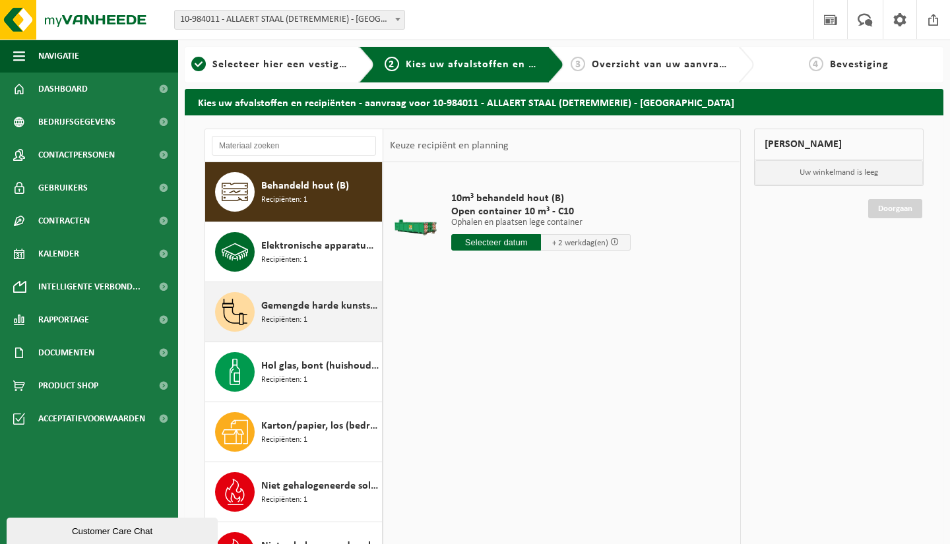 The width and height of the screenshot is (950, 544). What do you see at coordinates (294, 432) in the screenshot?
I see `button: Karton/papier, los (bedrijven) Recipiënten: 1` at bounding box center [294, 432].